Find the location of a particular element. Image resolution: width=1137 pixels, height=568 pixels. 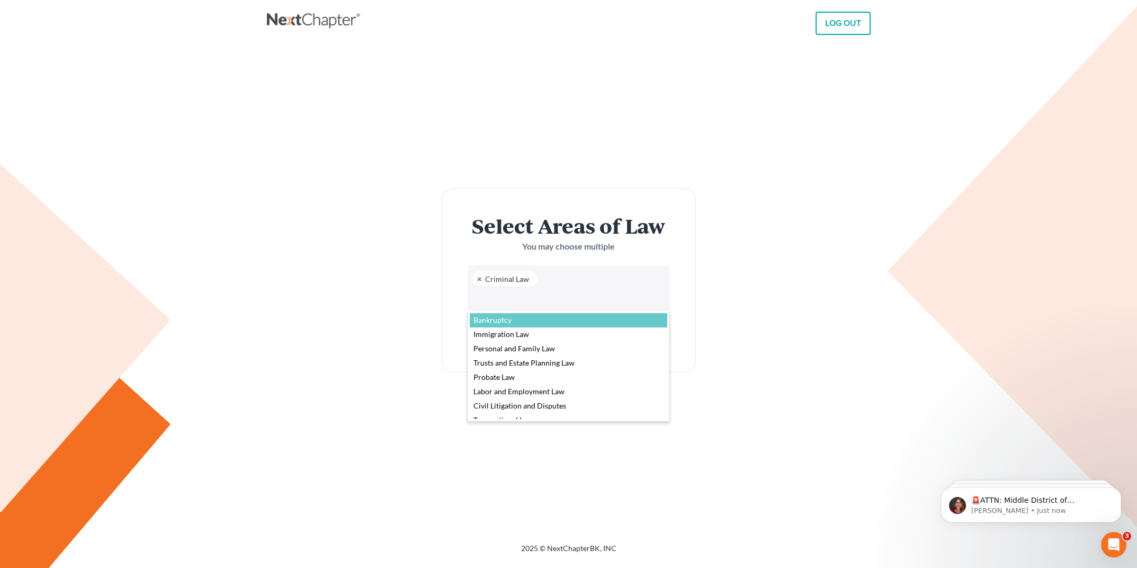

div: Transactional Law is located at coordinates (568, 420).